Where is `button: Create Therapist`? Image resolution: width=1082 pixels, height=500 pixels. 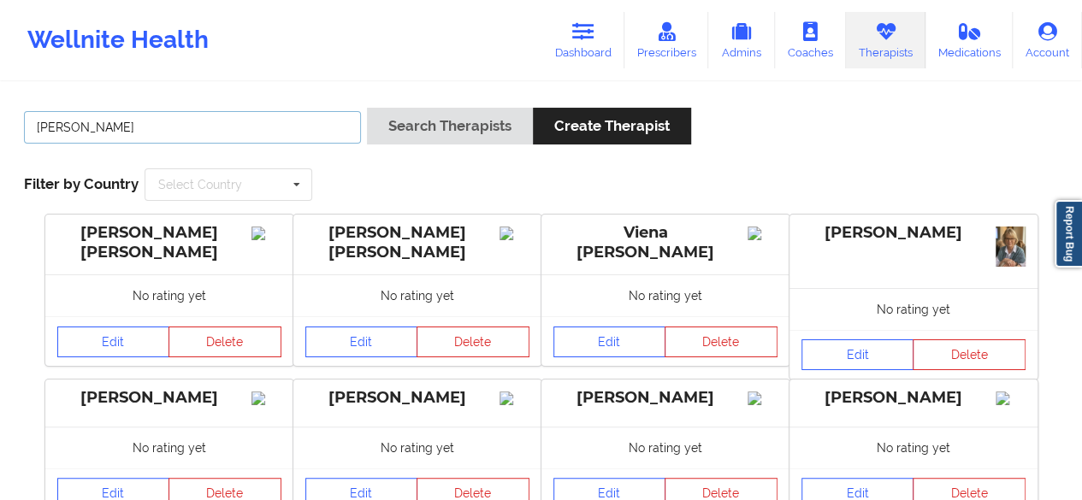
button: Create Therapist is located at coordinates (612, 126).